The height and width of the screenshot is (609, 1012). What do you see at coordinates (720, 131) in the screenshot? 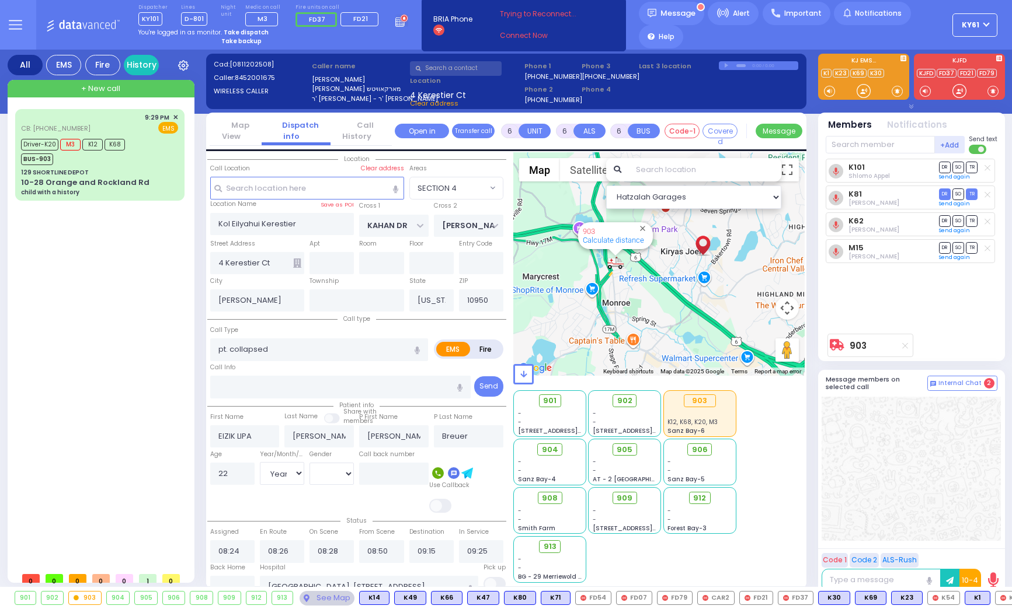
I see `button: Covered` at bounding box center [720, 131].